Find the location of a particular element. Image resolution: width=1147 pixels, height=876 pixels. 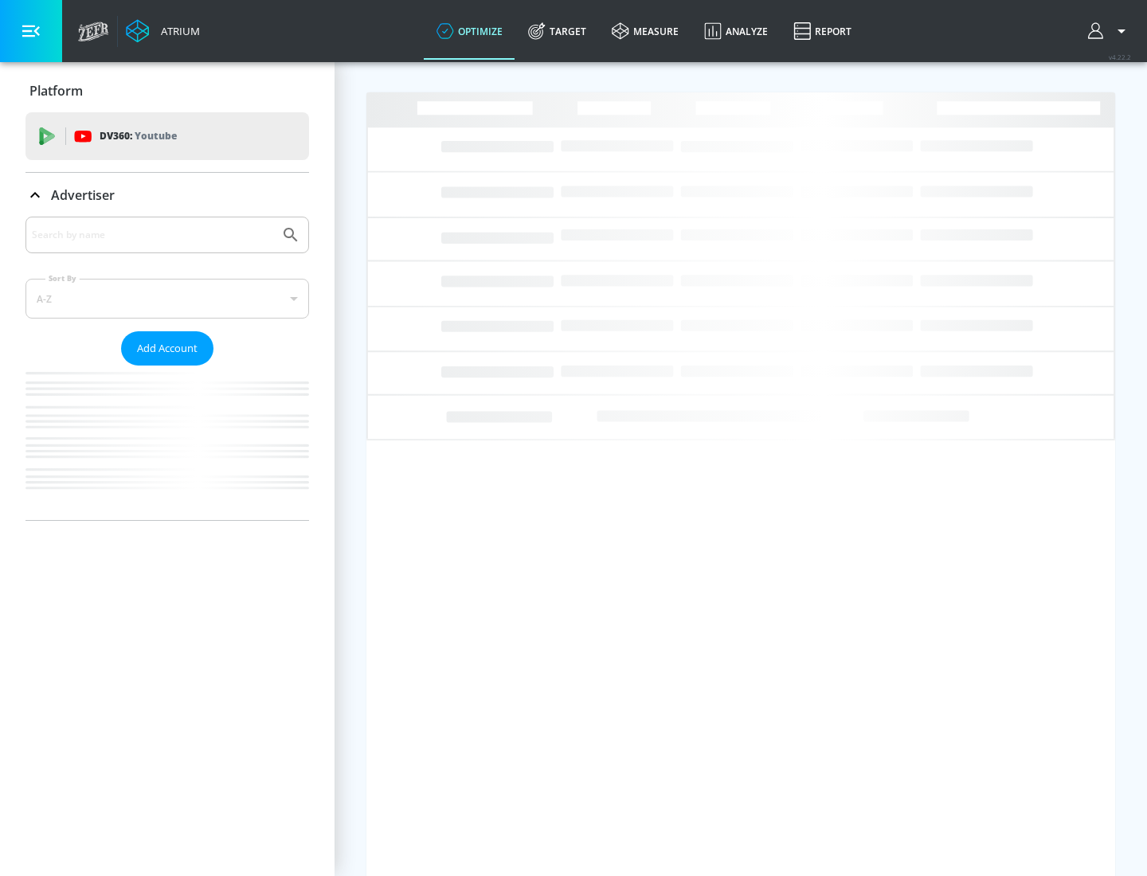

div: Atrium is located at coordinates (177, 31).